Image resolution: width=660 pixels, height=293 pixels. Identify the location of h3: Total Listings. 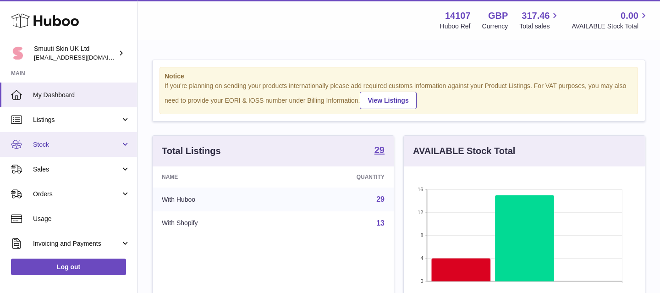
(191, 151).